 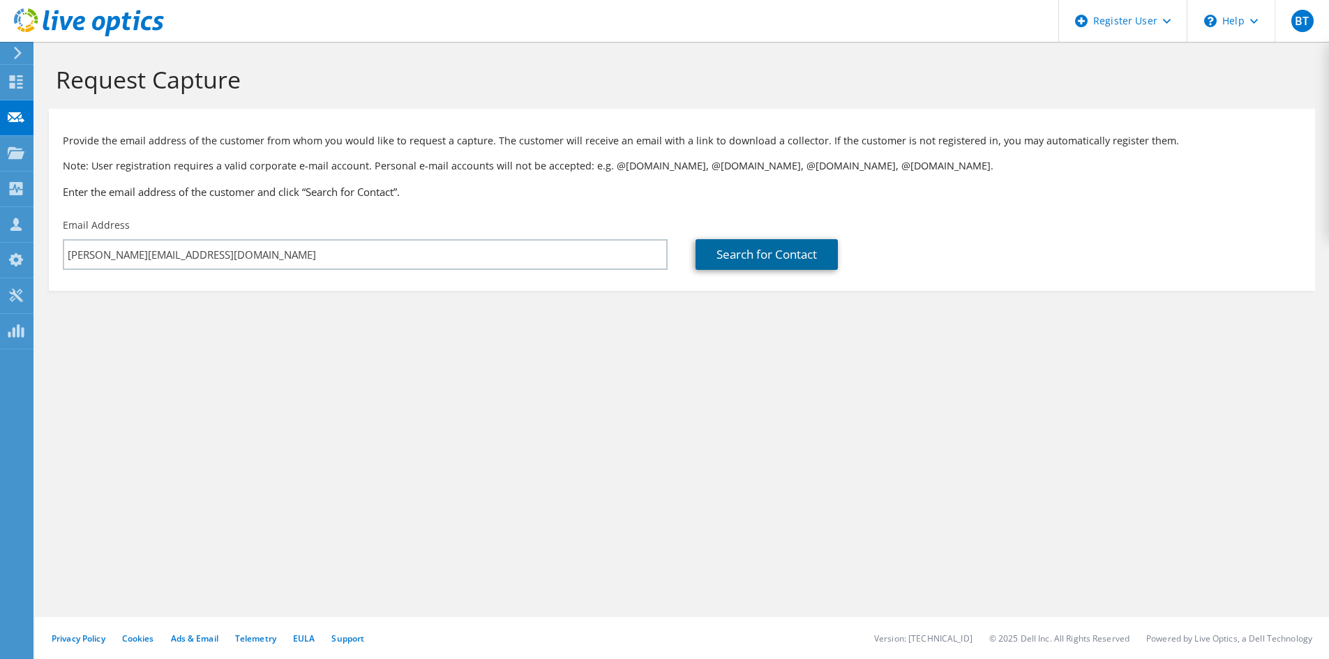 What do you see at coordinates (682, 192) in the screenshot?
I see `h3: Enter the email address of the customer and click “Search for Contact”.` at bounding box center [682, 192].